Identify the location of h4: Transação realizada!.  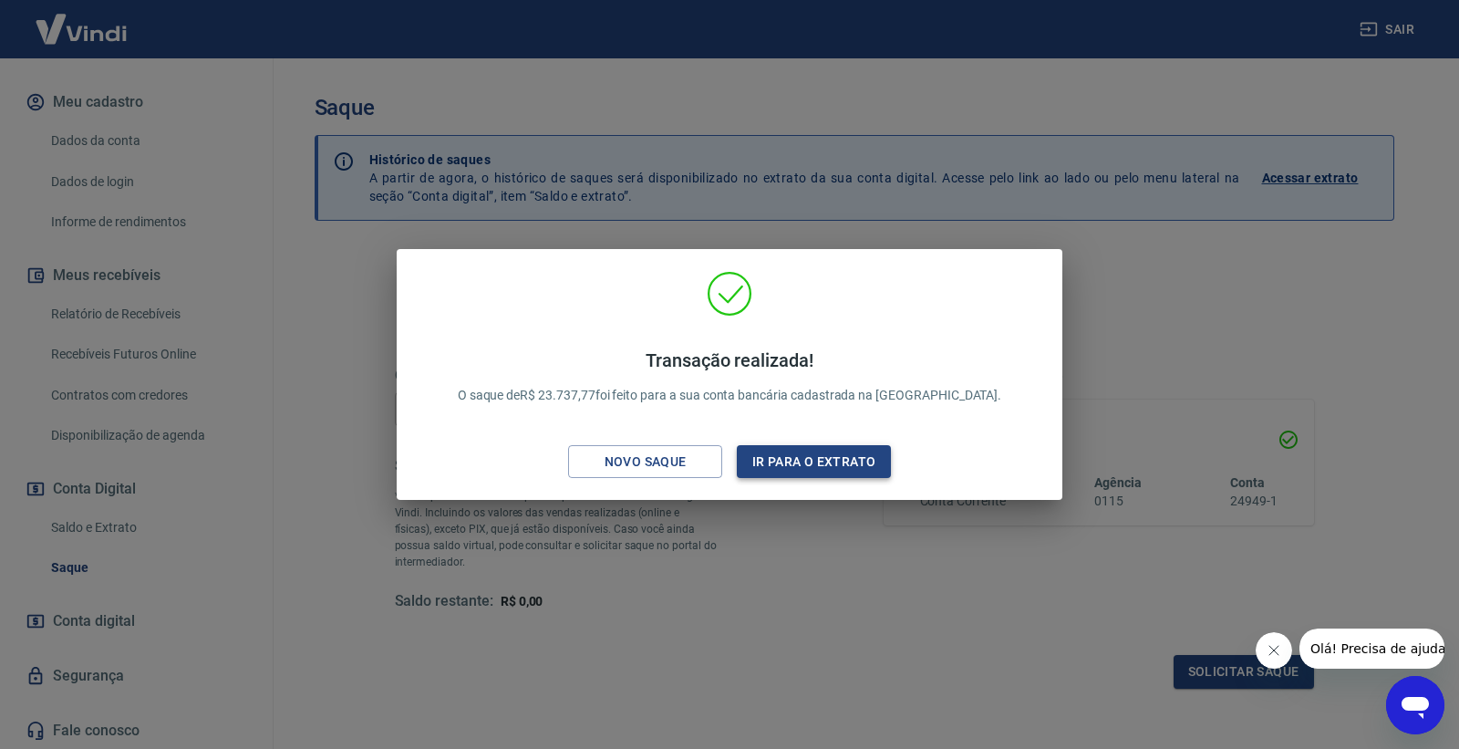
(729, 360).